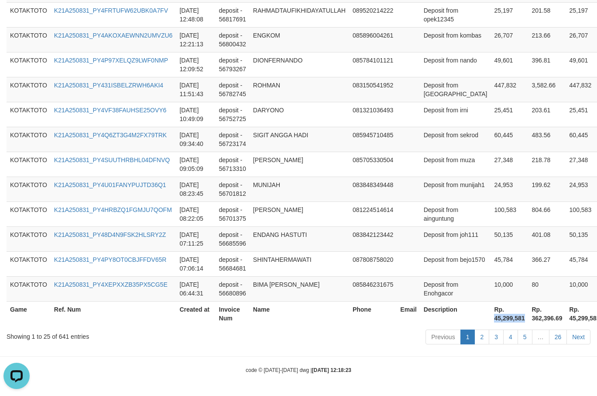  What do you see at coordinates (111, 60) in the screenshot?
I see `a: K21A250831_PY4P97XELQZ9LWF0NMP` at bounding box center [111, 60].